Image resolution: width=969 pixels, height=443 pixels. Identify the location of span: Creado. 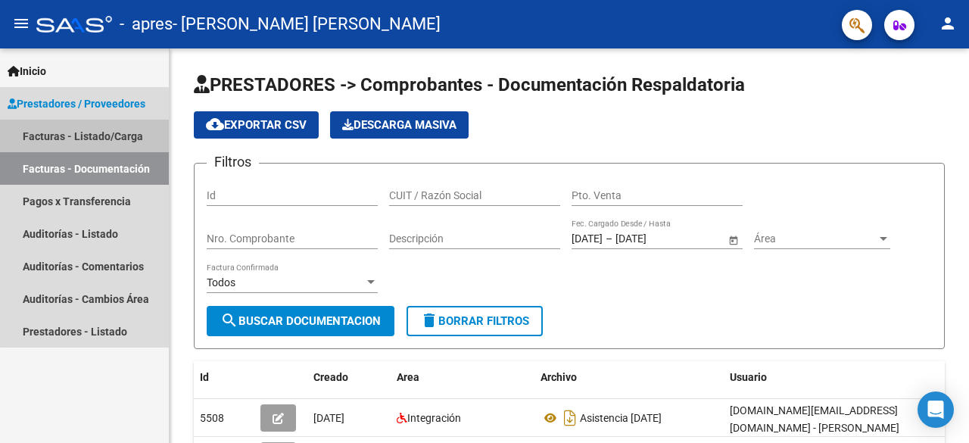
(331, 377).